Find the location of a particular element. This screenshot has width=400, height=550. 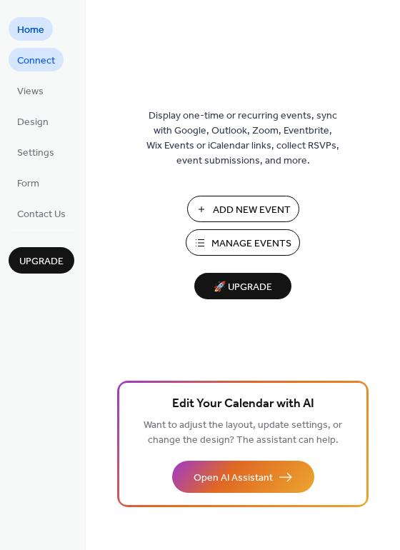

a: Design is located at coordinates (33, 121).